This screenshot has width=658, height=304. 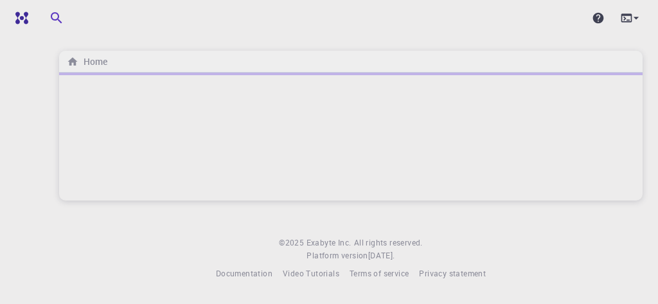 I want to click on span: Documentation, so click(x=244, y=273).